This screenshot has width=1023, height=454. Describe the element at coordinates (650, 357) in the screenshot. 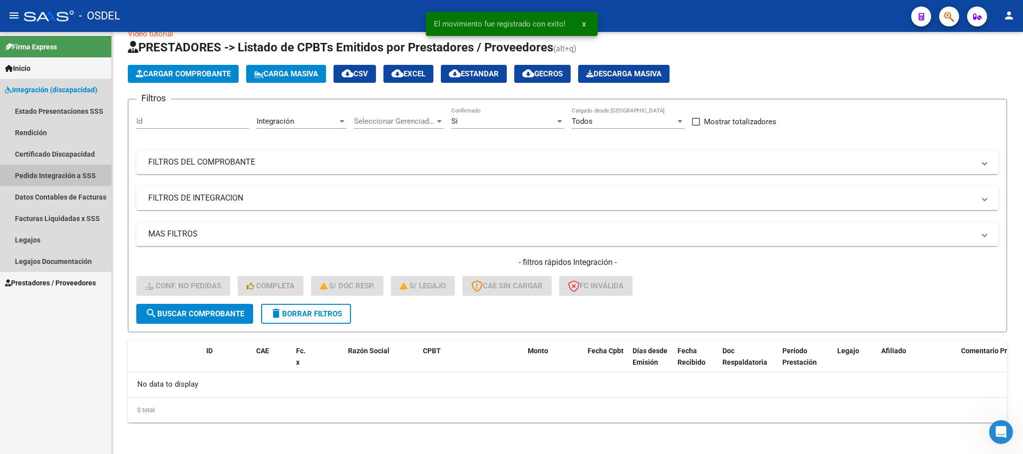

I see `span: Días desde Emisión` at that location.